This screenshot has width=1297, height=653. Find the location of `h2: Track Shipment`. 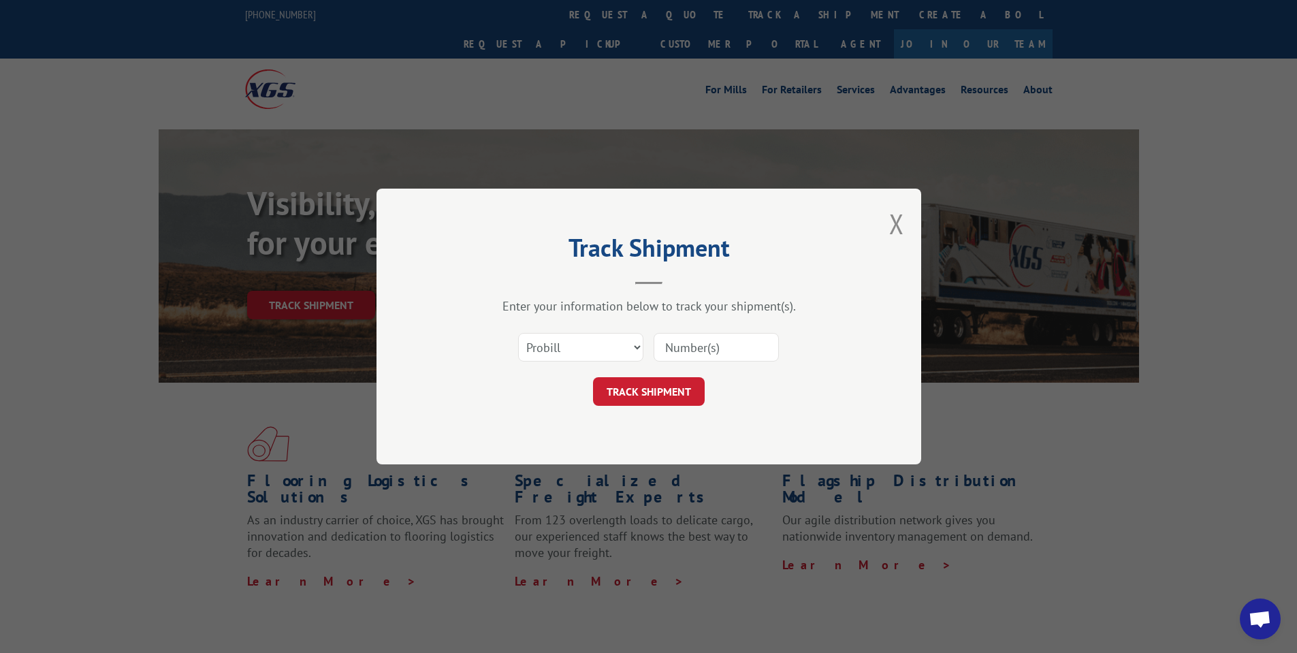

h2: Track Shipment is located at coordinates (649, 251).